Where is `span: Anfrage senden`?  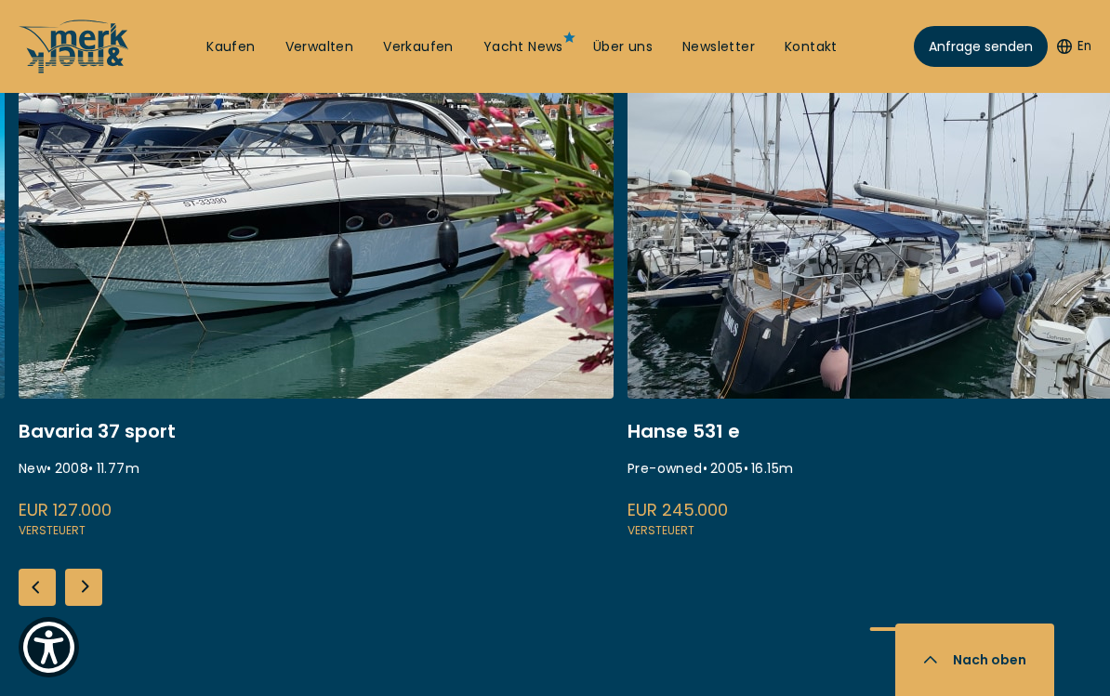 span: Anfrage senden is located at coordinates (981, 46).